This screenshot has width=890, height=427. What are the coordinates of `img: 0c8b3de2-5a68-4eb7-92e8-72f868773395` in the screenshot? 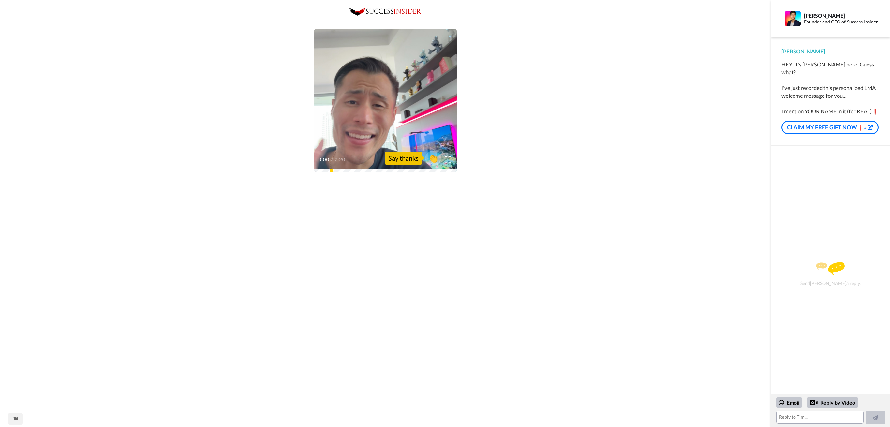 It's located at (385, 12).